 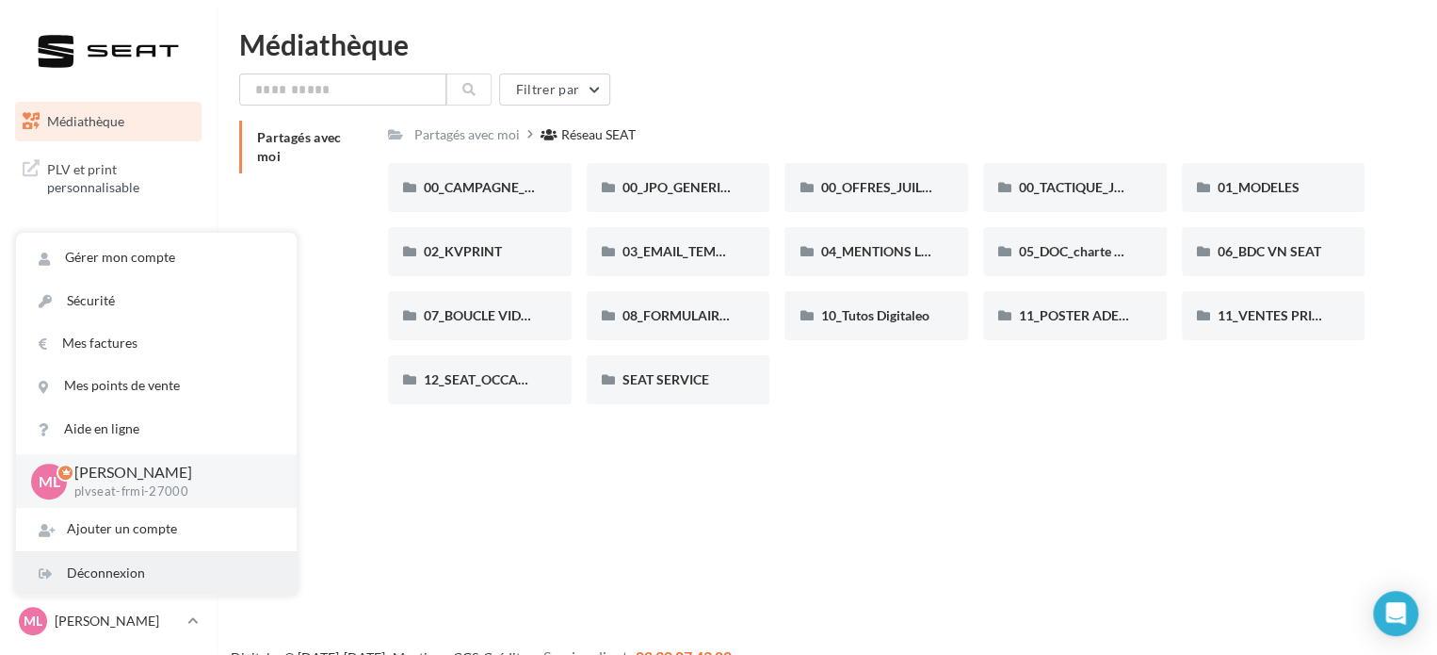 I want to click on span: SEAT SERVICE, so click(x=666, y=379).